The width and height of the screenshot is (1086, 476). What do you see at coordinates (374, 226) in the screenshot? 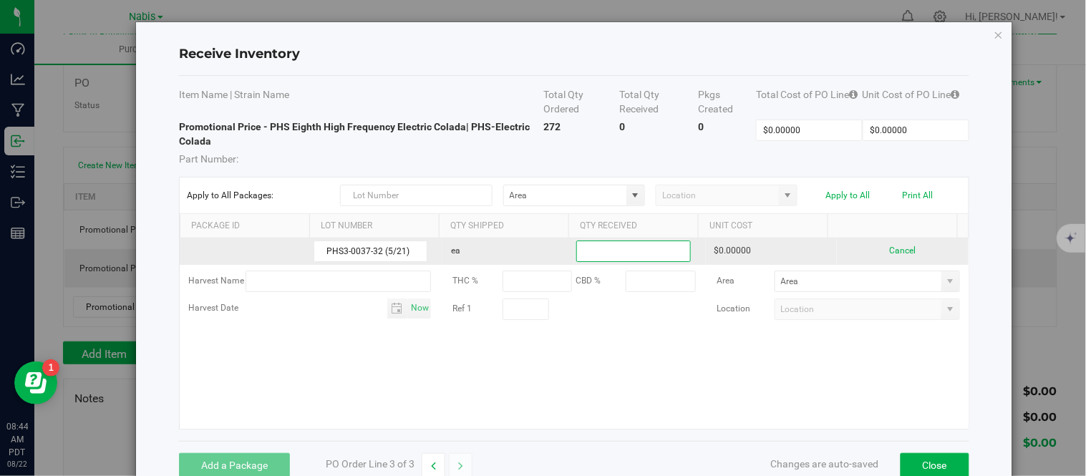
I see `th: Lot Number` at bounding box center [374, 226].